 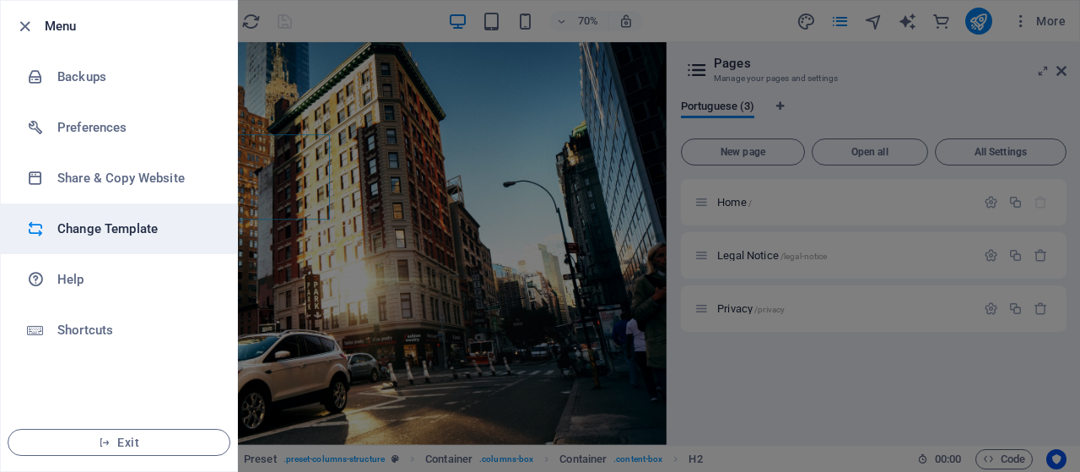 I want to click on a: Help, so click(x=119, y=279).